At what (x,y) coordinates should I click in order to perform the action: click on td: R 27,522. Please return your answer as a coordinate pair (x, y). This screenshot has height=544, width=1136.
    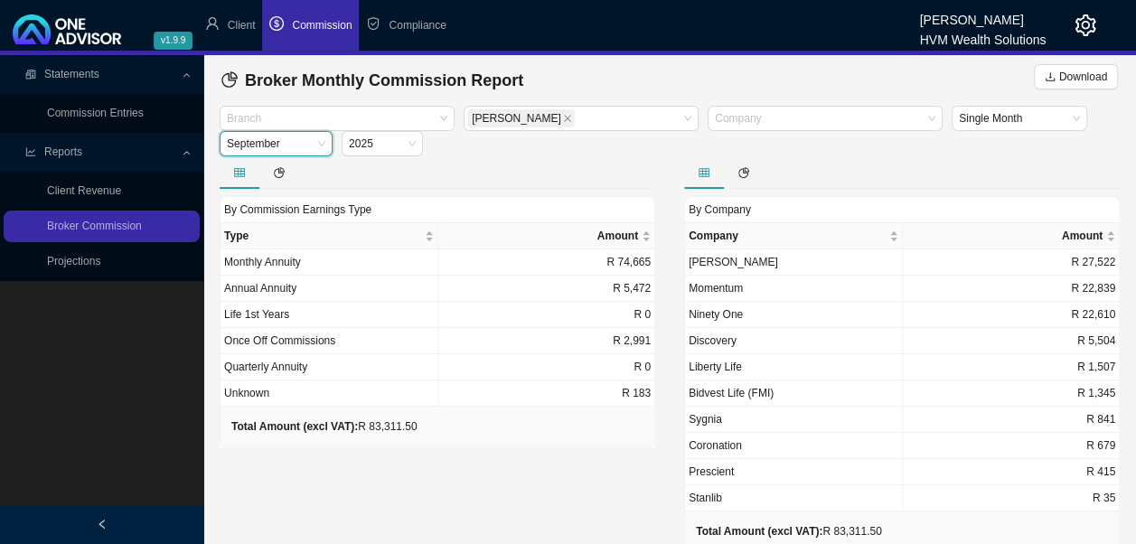
    Looking at the image, I should click on (1011, 262).